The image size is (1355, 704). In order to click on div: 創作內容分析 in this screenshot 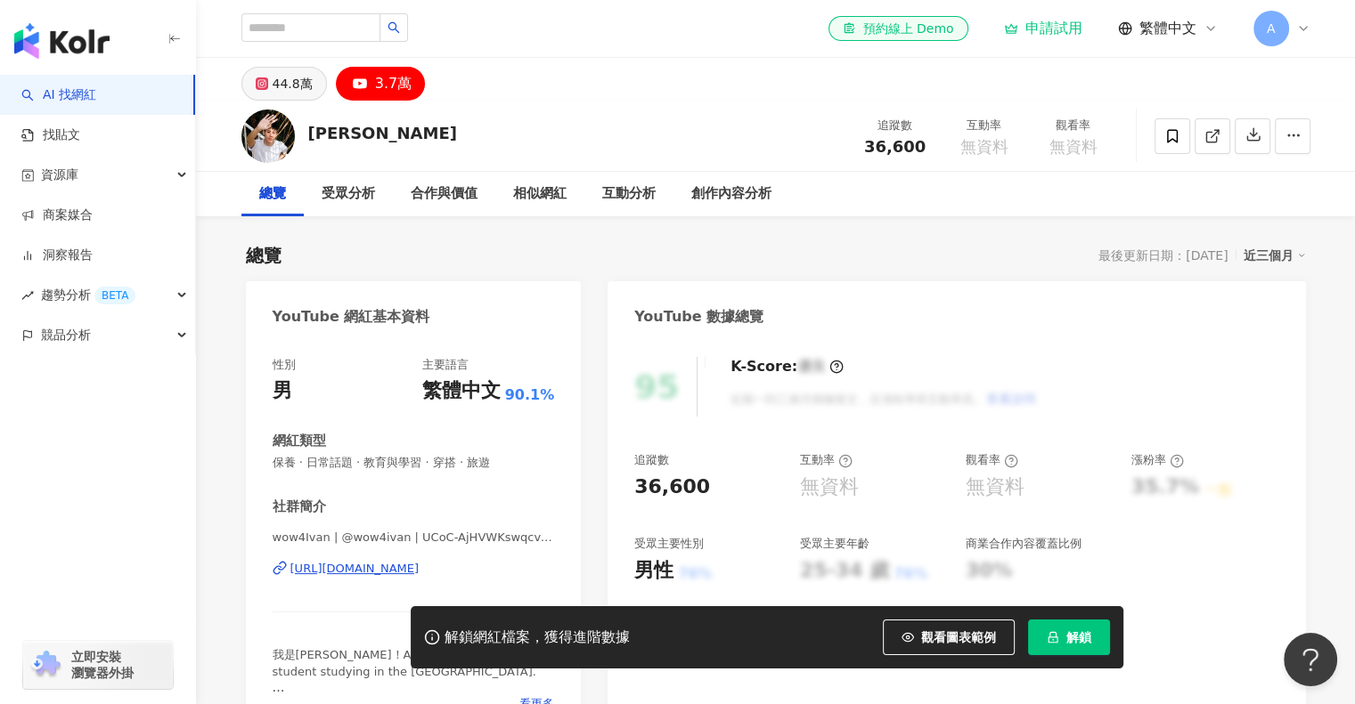, I will do `click(731, 194)`.